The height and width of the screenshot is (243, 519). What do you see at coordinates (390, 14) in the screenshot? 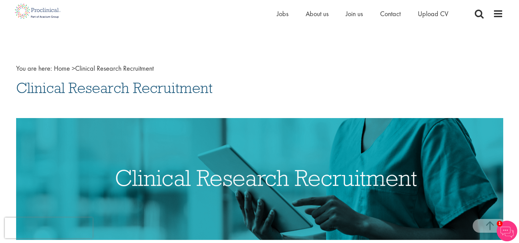
I see `a: Contact` at bounding box center [390, 14].